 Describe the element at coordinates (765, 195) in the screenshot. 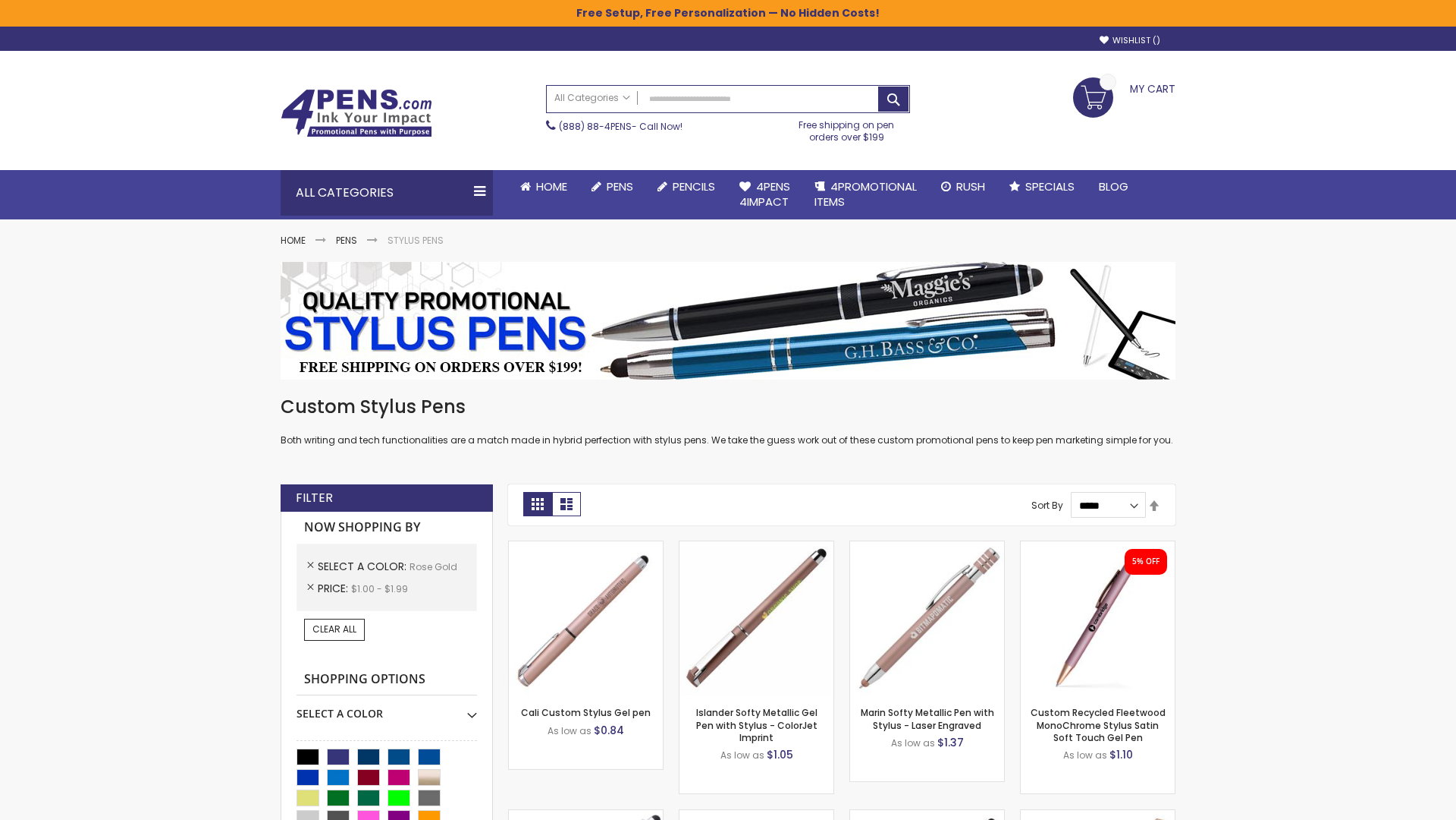

I see `a: 4Pens4impact` at that location.